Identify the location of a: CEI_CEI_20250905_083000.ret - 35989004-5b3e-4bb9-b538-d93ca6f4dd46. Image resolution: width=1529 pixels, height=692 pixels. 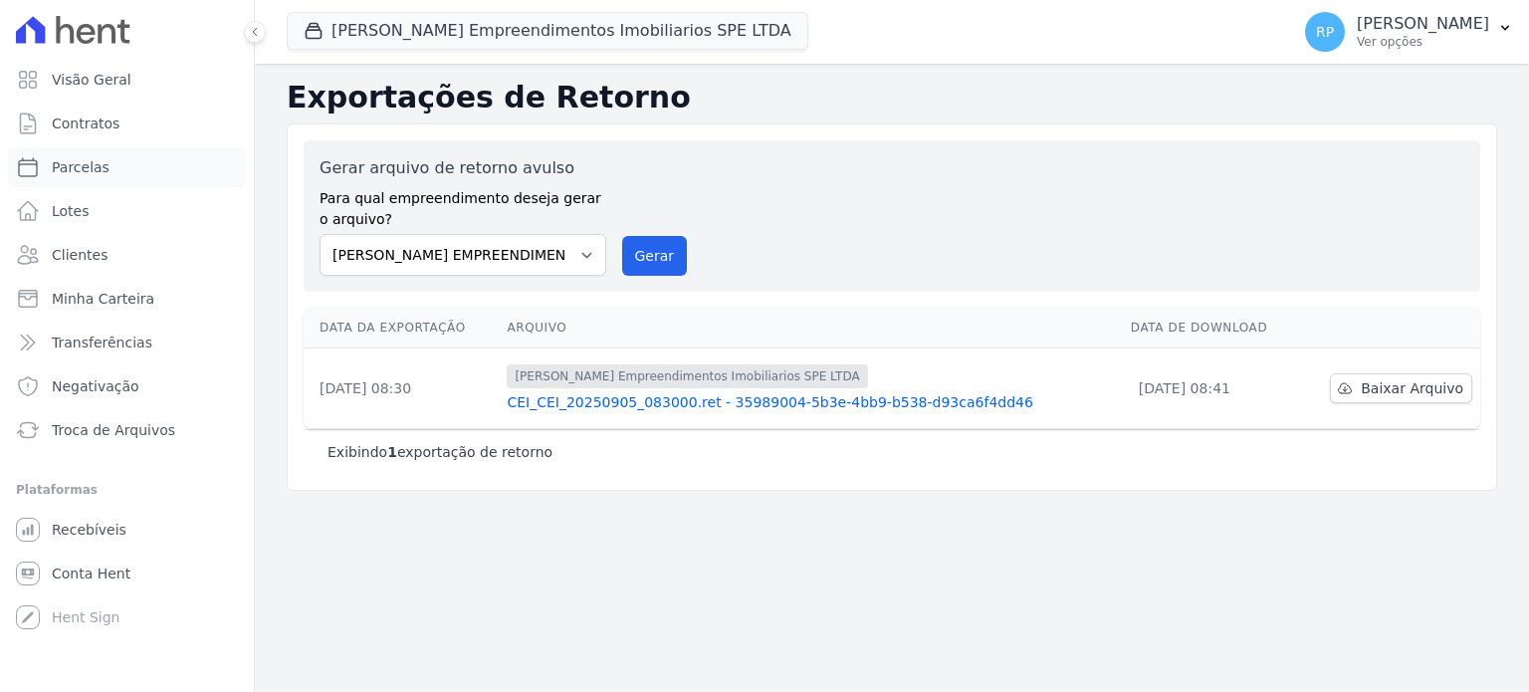
(810, 402).